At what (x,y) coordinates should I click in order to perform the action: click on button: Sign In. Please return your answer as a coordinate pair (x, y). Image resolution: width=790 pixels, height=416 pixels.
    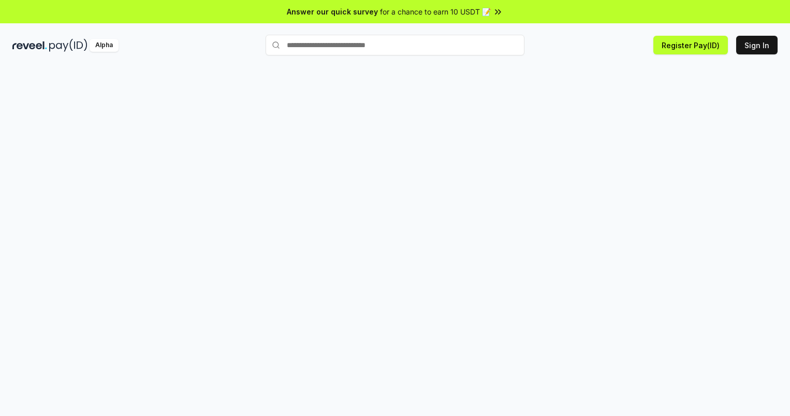
    Looking at the image, I should click on (757, 45).